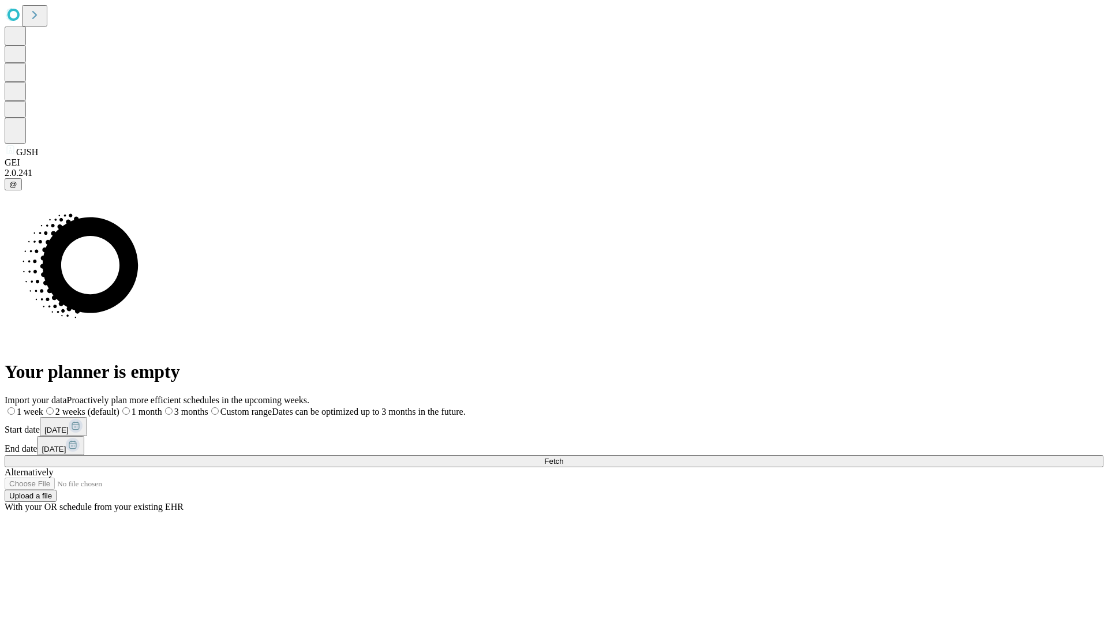  What do you see at coordinates (30, 411) in the screenshot?
I see `span: 1 week` at bounding box center [30, 411].